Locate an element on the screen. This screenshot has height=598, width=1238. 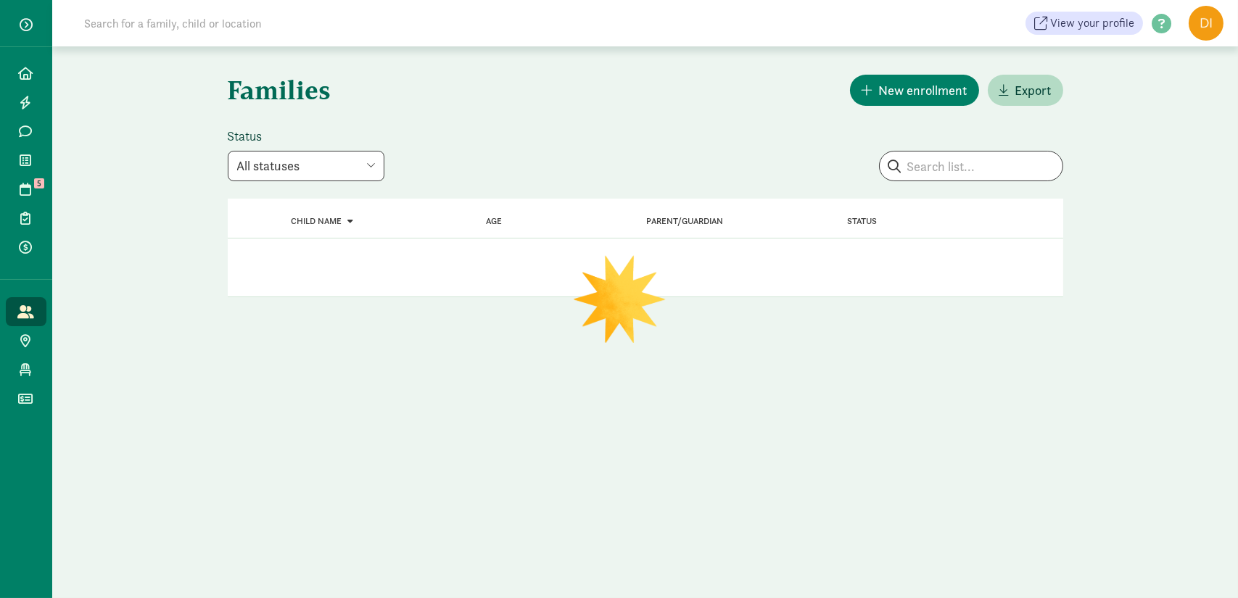
input: Search list... is located at coordinates (971, 166).